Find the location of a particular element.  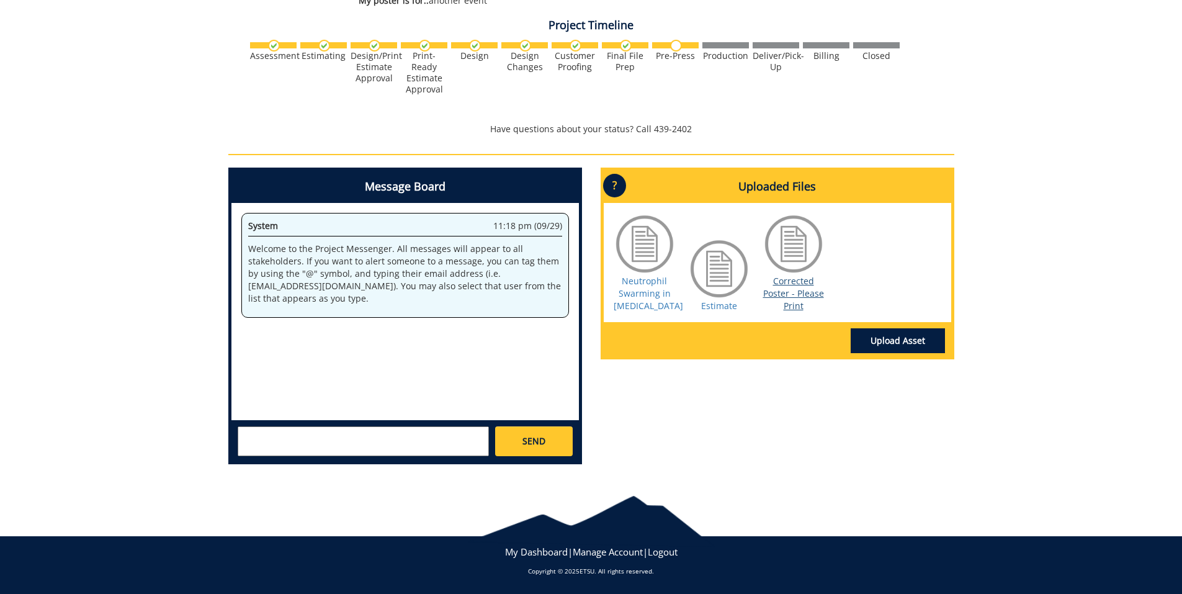

textarea: messageToSend is located at coordinates (363, 441).